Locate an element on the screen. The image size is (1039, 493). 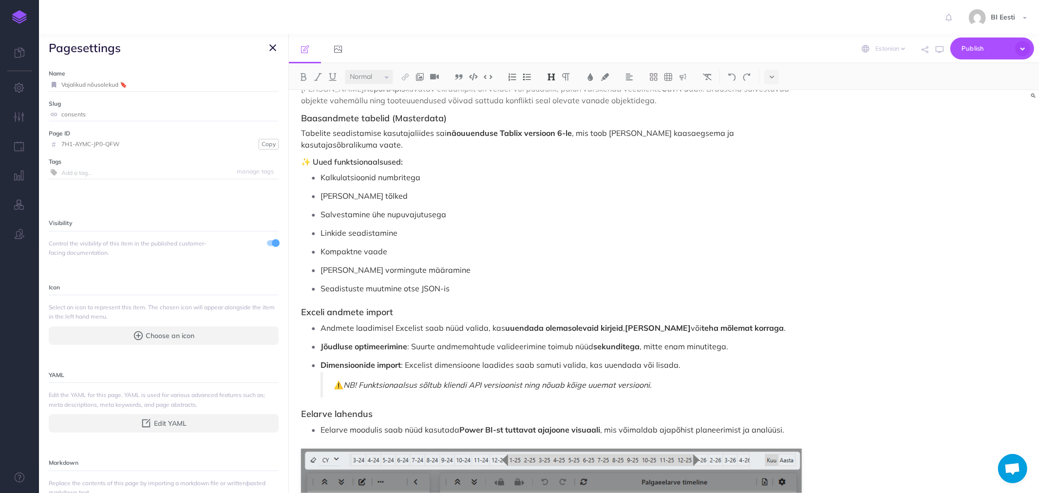
button: Choose an icon is located at coordinates (164, 335).